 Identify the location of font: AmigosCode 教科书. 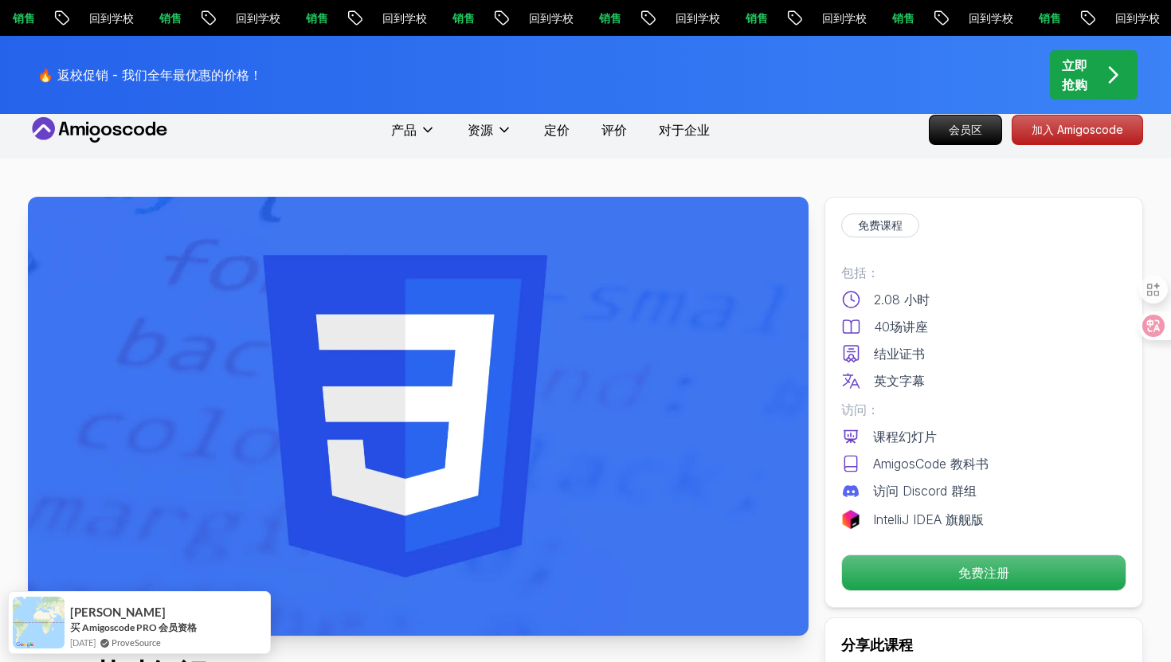
(930, 463).